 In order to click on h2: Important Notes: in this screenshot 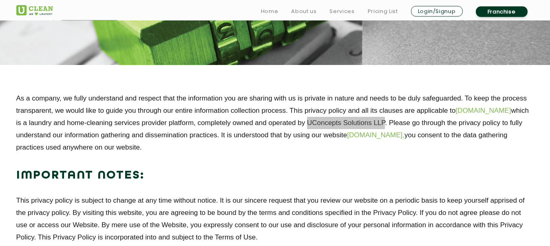, I will do `click(275, 175)`.